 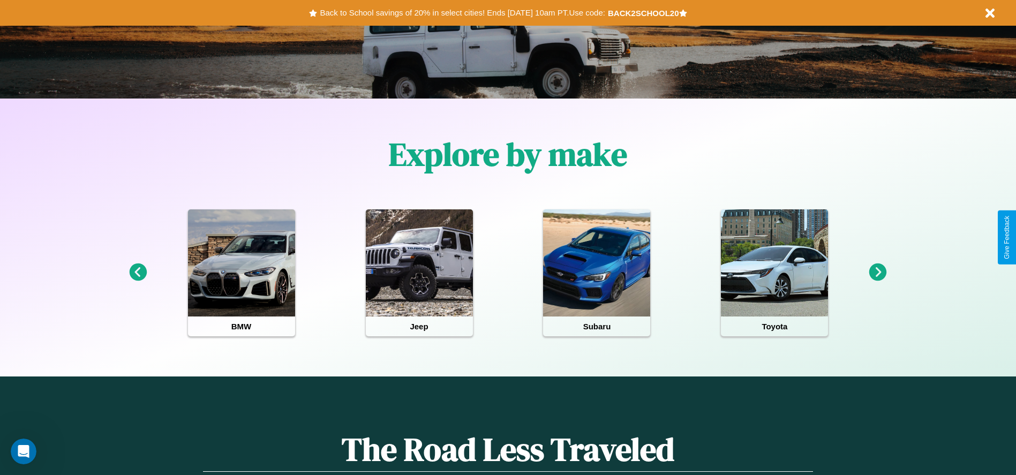 I want to click on div: Give Feedback, so click(x=1007, y=237).